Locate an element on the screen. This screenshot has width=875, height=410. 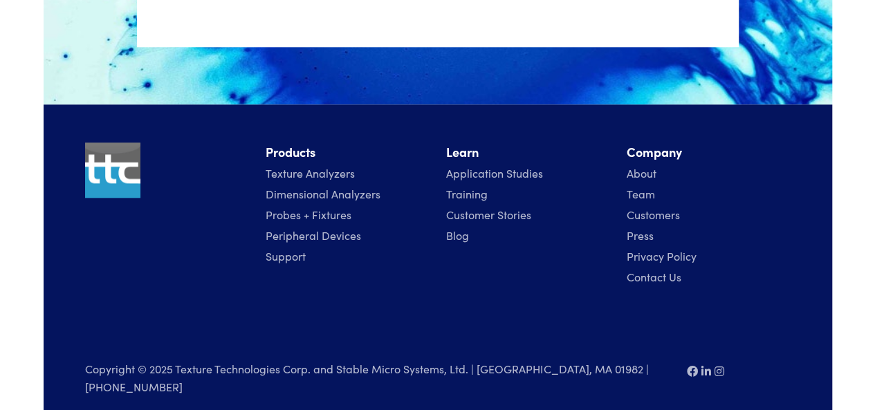
a: Blog is located at coordinates (457, 235).